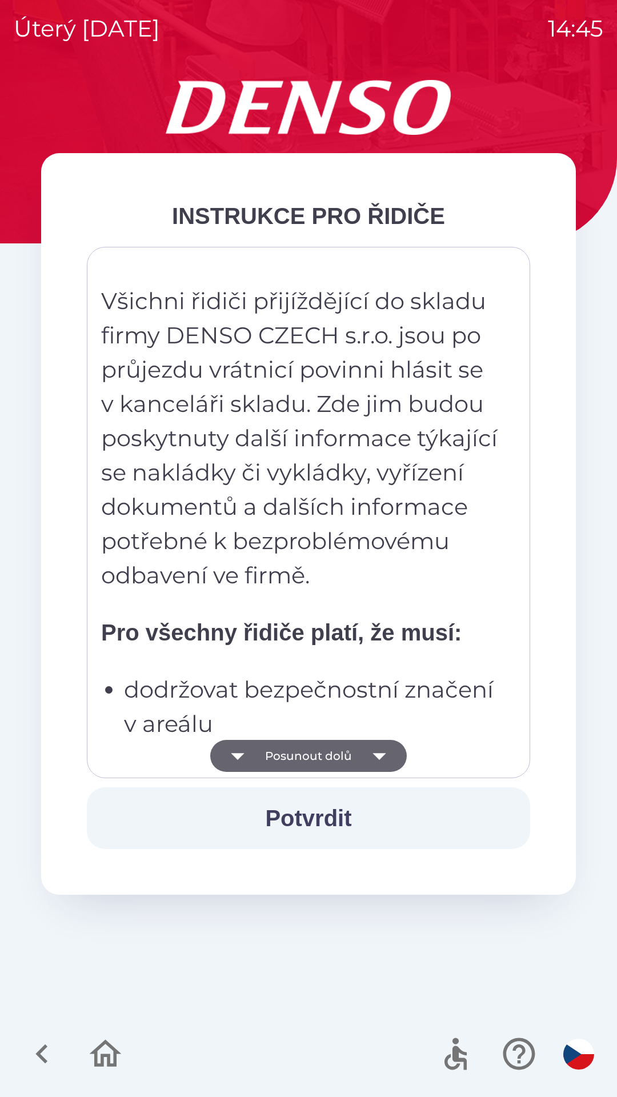 The image size is (617, 1097). What do you see at coordinates (300, 438) in the screenshot?
I see `p: Všichni řidiči přijíždějící do skladu firmy DENSO CZECH s.r.o. jsou po průjezdu vrátnicí povinni ...` at bounding box center [300, 438].